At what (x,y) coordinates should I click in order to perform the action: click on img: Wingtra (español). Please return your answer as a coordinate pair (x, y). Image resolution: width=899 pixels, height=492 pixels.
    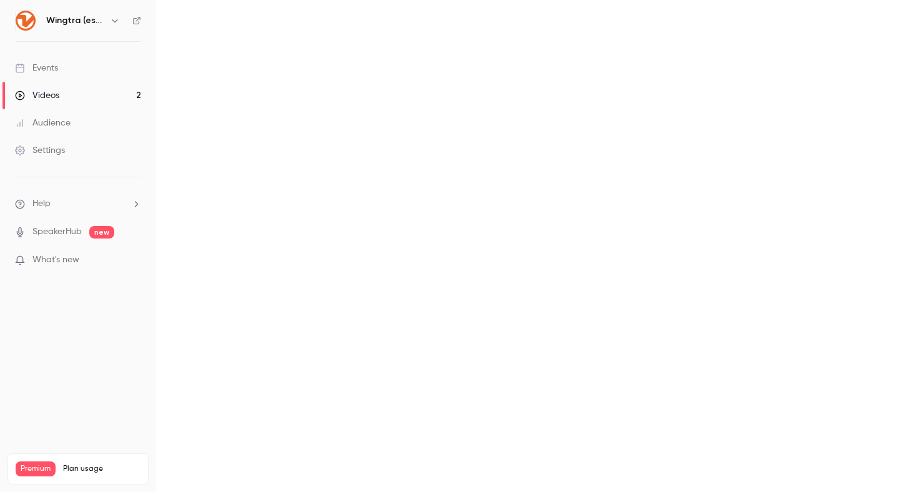
    Looking at the image, I should click on (26, 21).